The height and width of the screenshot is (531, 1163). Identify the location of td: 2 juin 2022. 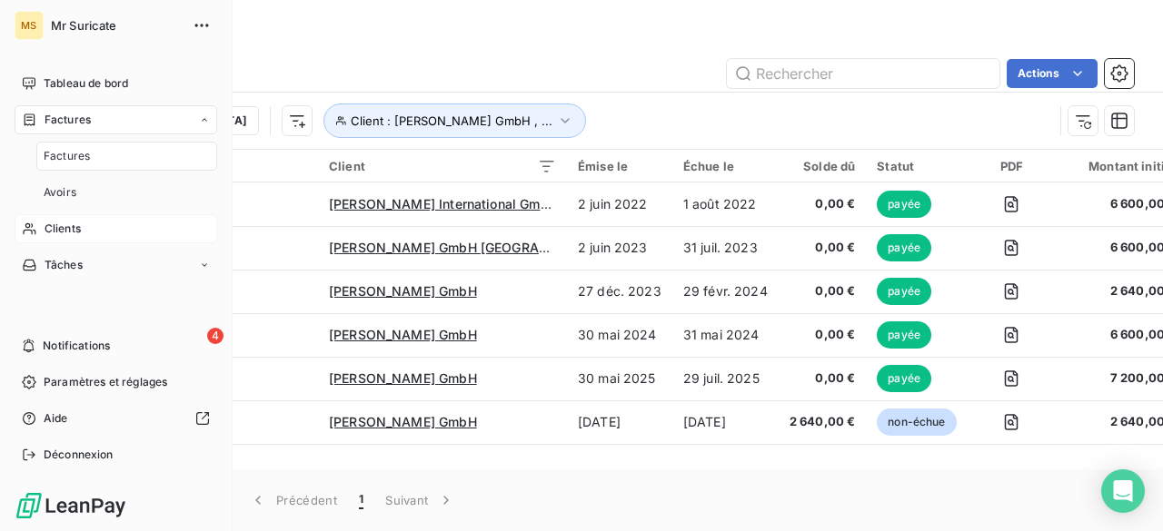
(620, 204).